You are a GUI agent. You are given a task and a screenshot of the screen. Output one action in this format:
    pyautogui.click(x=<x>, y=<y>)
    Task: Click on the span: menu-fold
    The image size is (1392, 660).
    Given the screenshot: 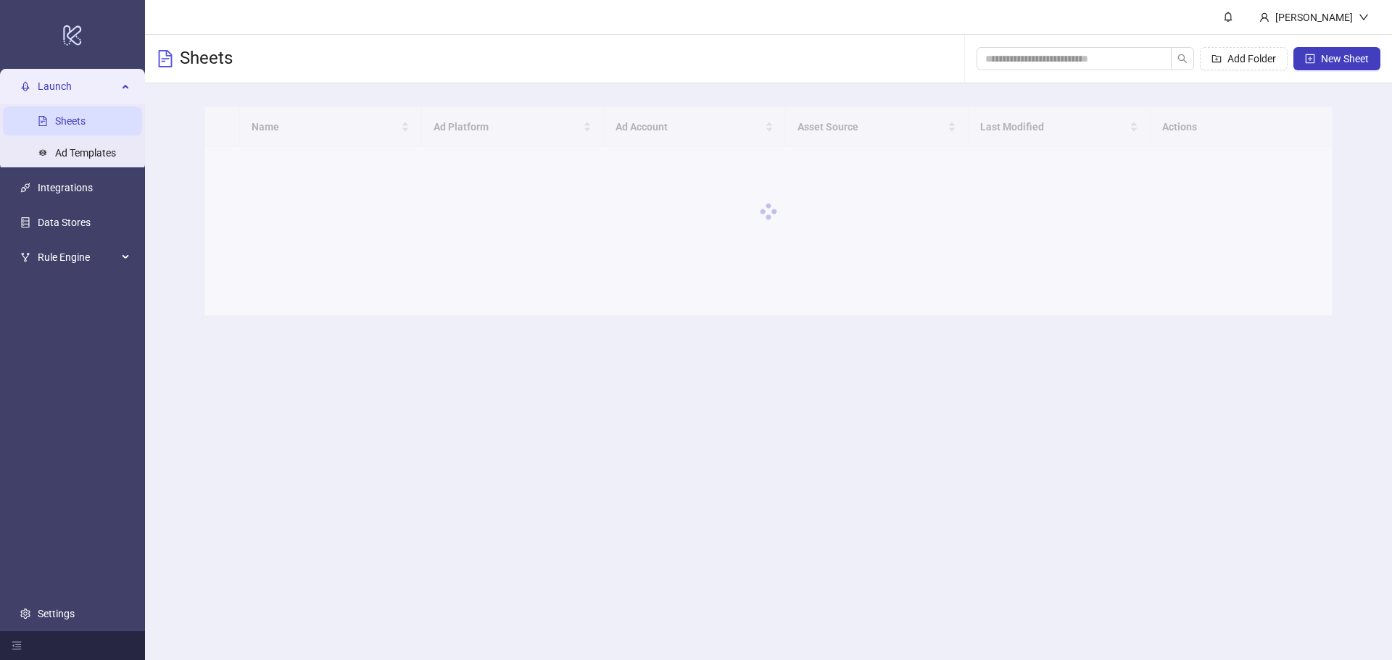 What is the action you would take?
    pyautogui.click(x=17, y=646)
    